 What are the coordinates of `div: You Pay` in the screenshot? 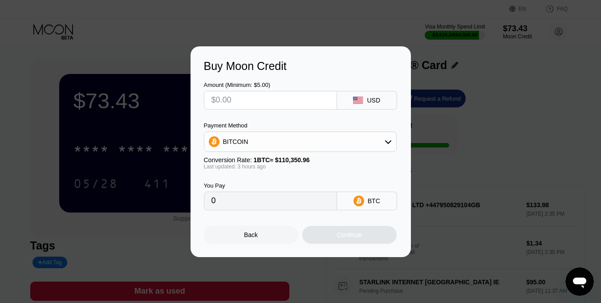 It's located at (270, 185).